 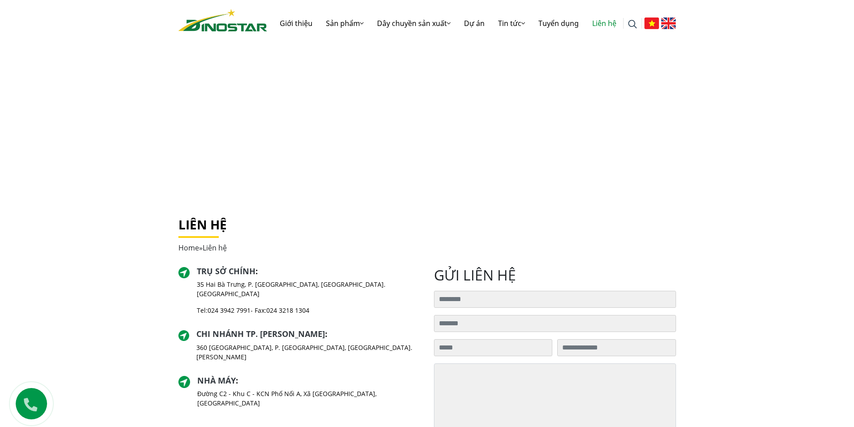 I want to click on img: Tiếng Việt, so click(x=651, y=23).